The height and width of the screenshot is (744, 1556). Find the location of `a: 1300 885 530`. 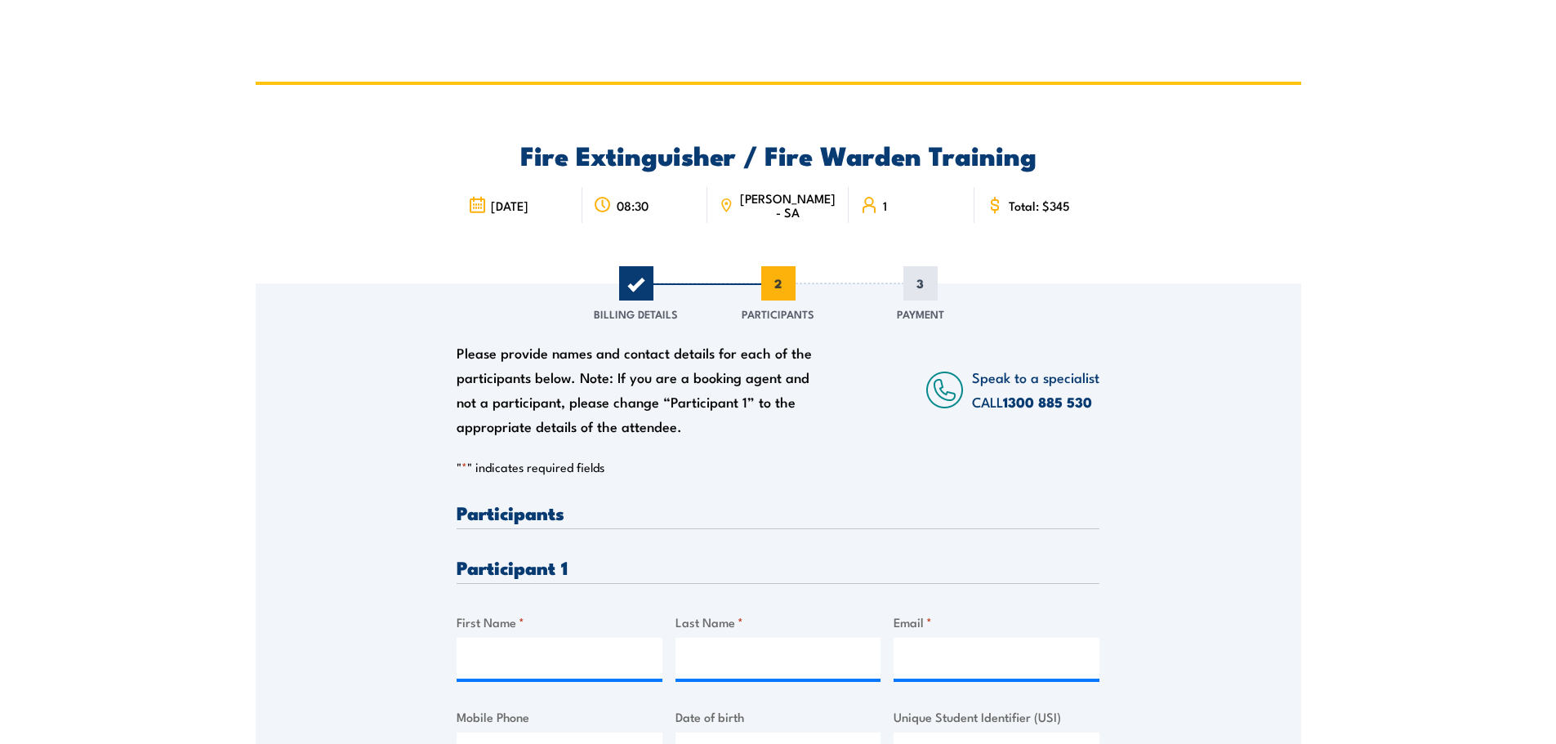

a: 1300 885 530 is located at coordinates (1047, 402).